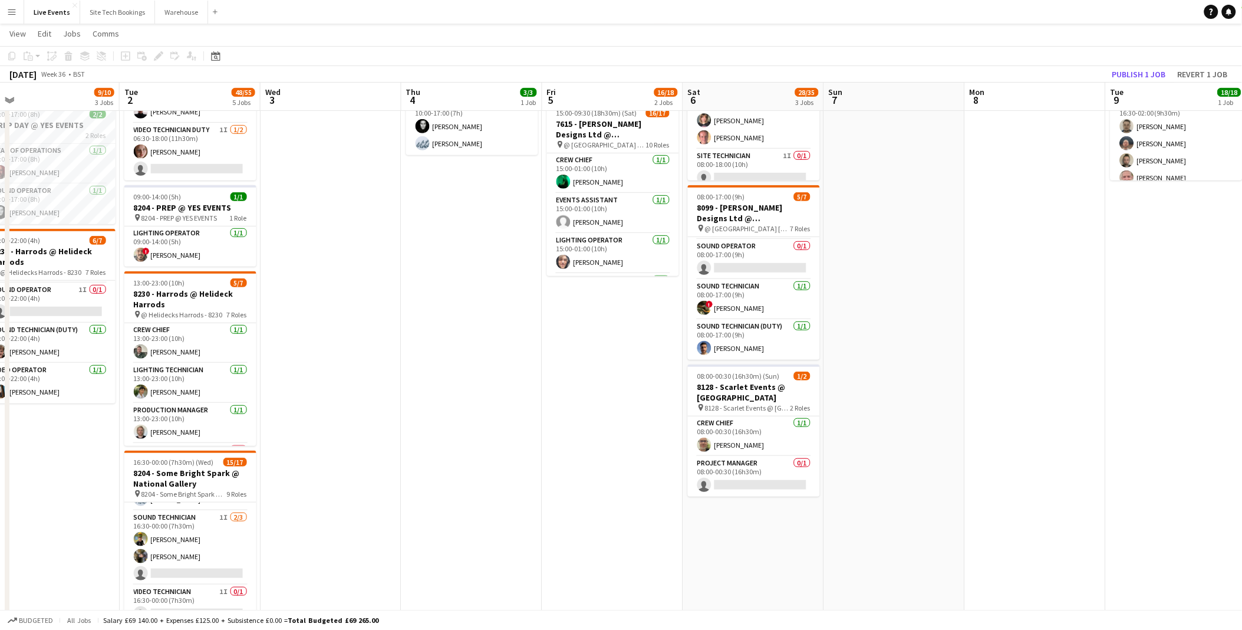 Image resolution: width=1242 pixels, height=630 pixels. Describe the element at coordinates (739, 376) in the screenshot. I see `span: 08:00-00:30 (16h30m) (Sun)` at that location.